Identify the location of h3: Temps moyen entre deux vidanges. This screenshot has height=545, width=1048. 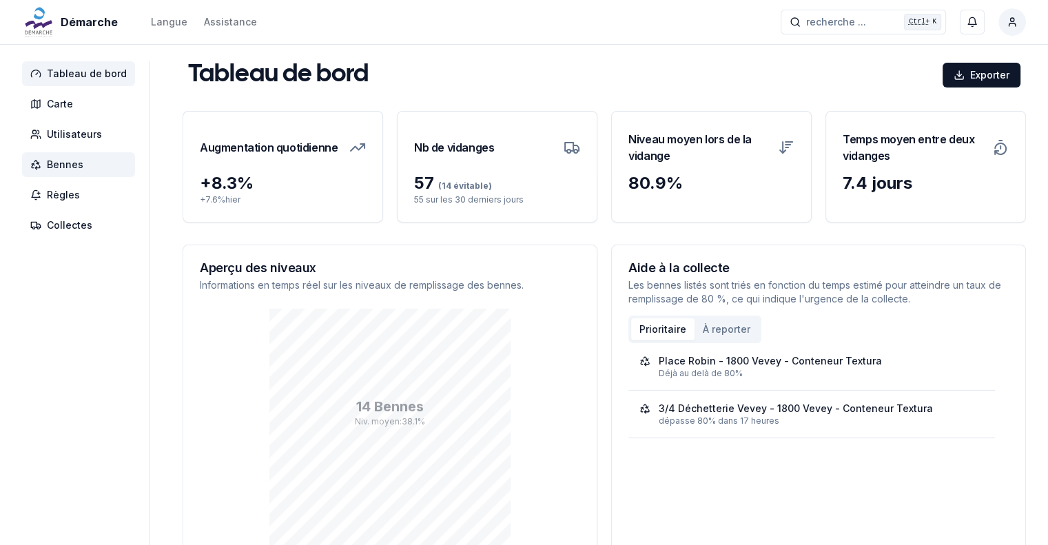
(913, 147).